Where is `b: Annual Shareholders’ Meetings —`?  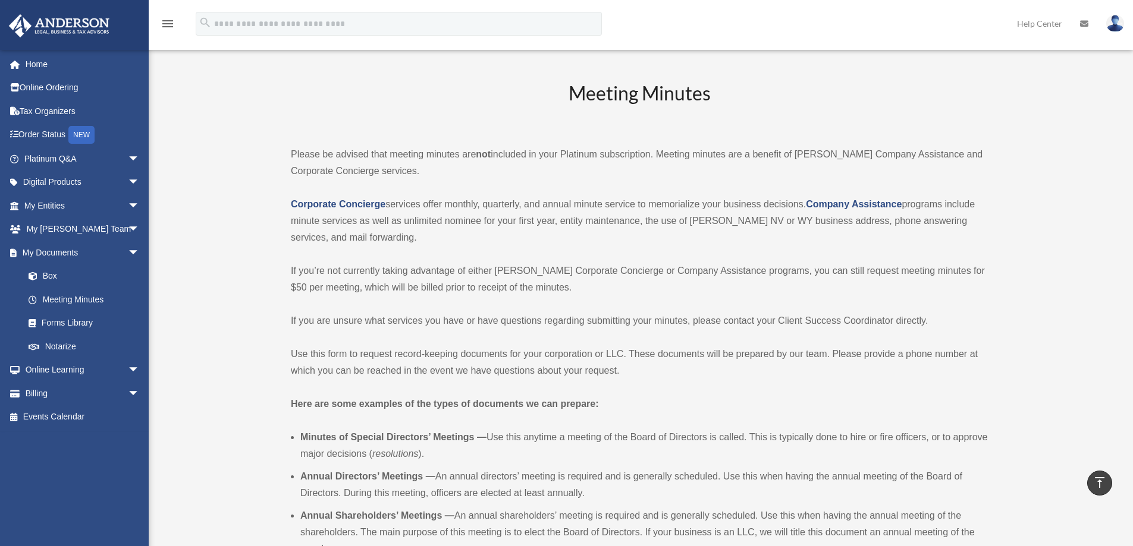 b: Annual Shareholders’ Meetings — is located at coordinates (377, 515).